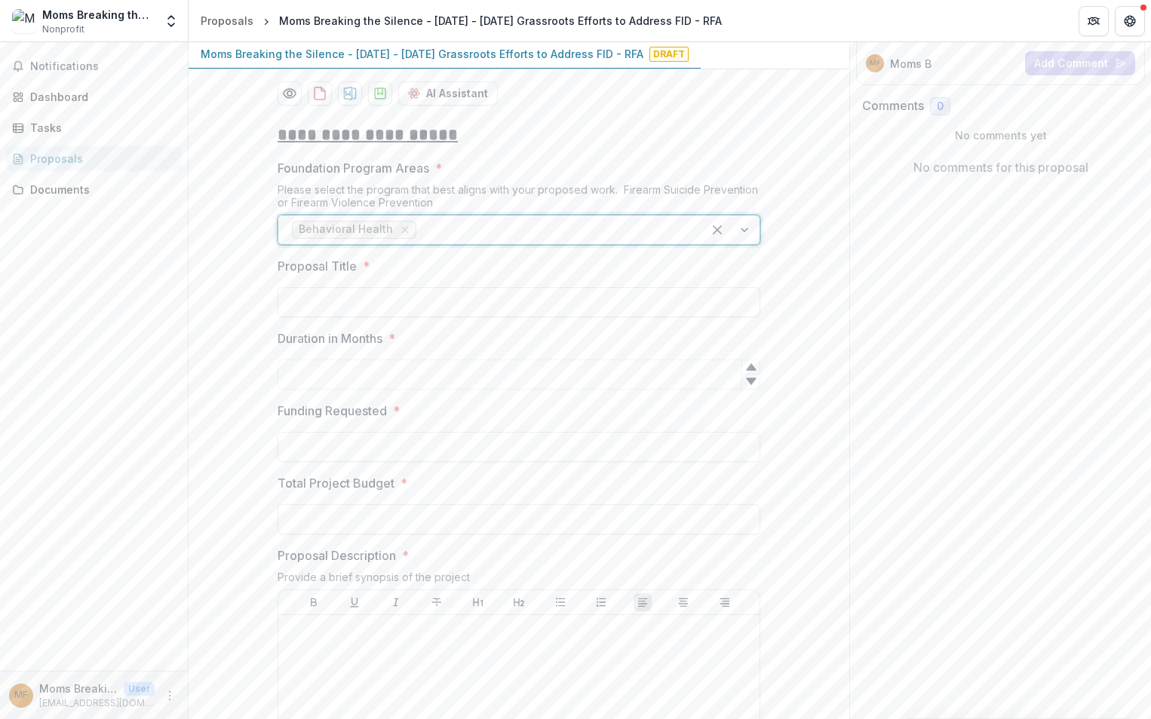  Describe the element at coordinates (170, 696) in the screenshot. I see `button: More` at that location.